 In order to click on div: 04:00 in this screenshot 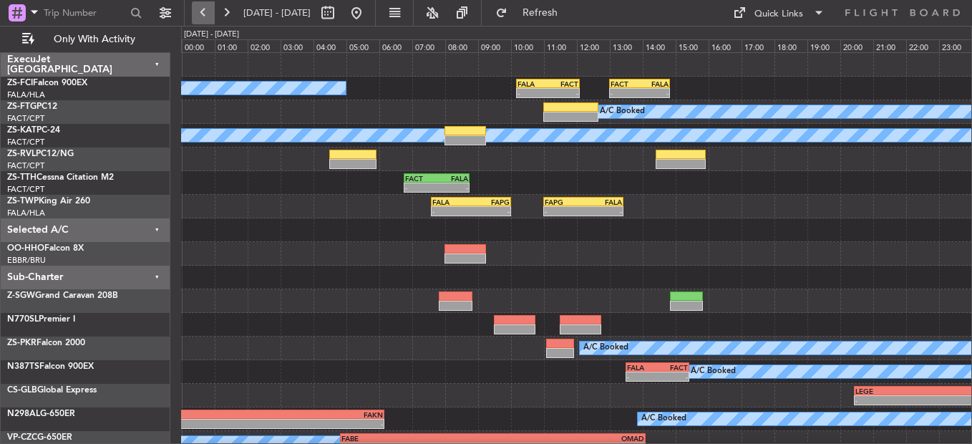, I will do `click(330, 46)`.